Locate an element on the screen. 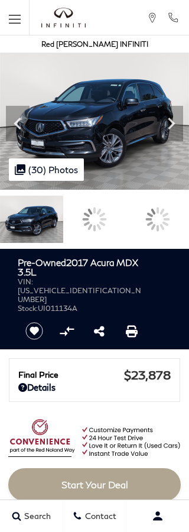  span: Search is located at coordinates (36, 516).